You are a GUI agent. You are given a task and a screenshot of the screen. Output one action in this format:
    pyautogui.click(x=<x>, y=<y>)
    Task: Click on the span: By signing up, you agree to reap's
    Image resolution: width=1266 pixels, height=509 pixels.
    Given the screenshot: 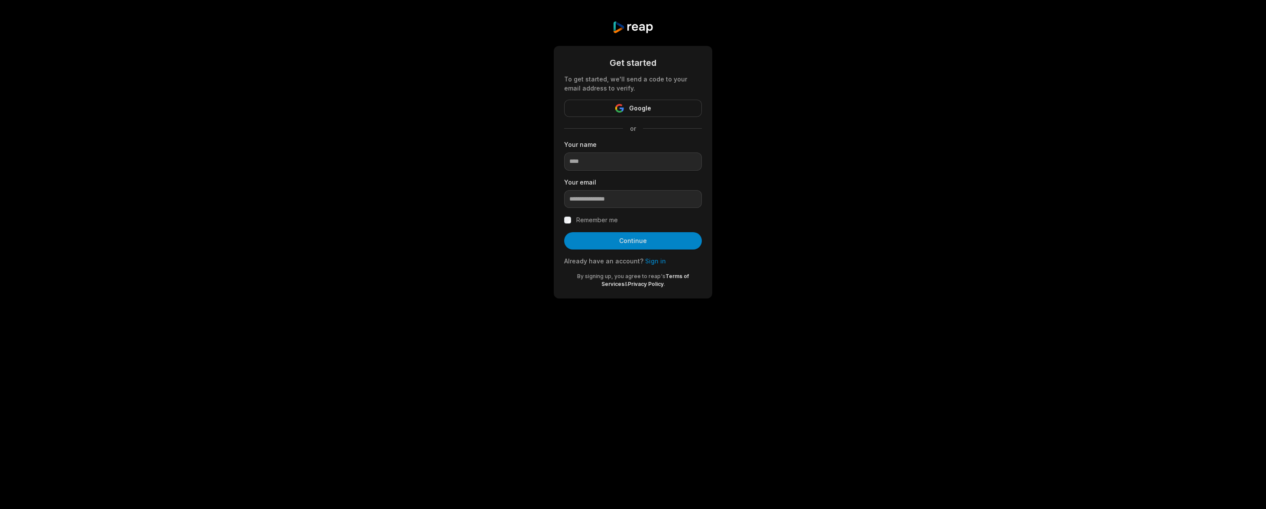 What is the action you would take?
    pyautogui.click(x=621, y=276)
    